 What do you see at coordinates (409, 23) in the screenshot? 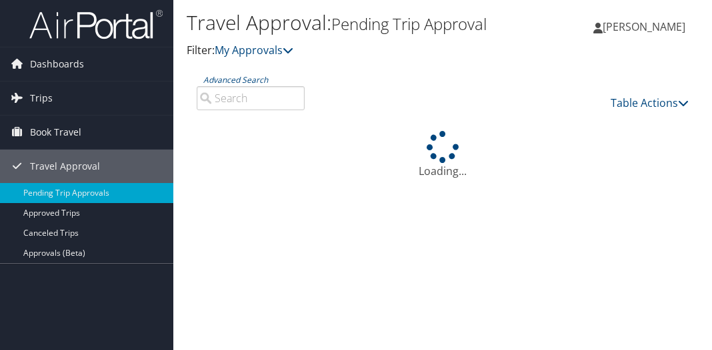
I see `small: Pending Trip Approval` at bounding box center [409, 23].